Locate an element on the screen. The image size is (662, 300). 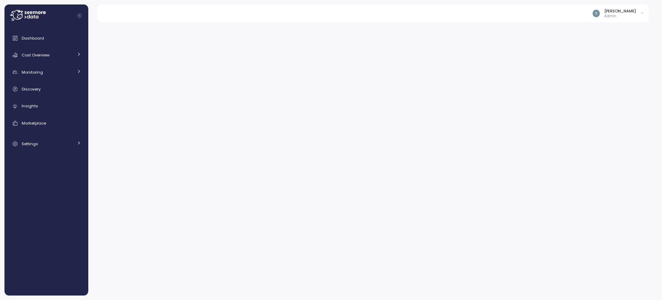
span: Marketplace is located at coordinates (34, 123).